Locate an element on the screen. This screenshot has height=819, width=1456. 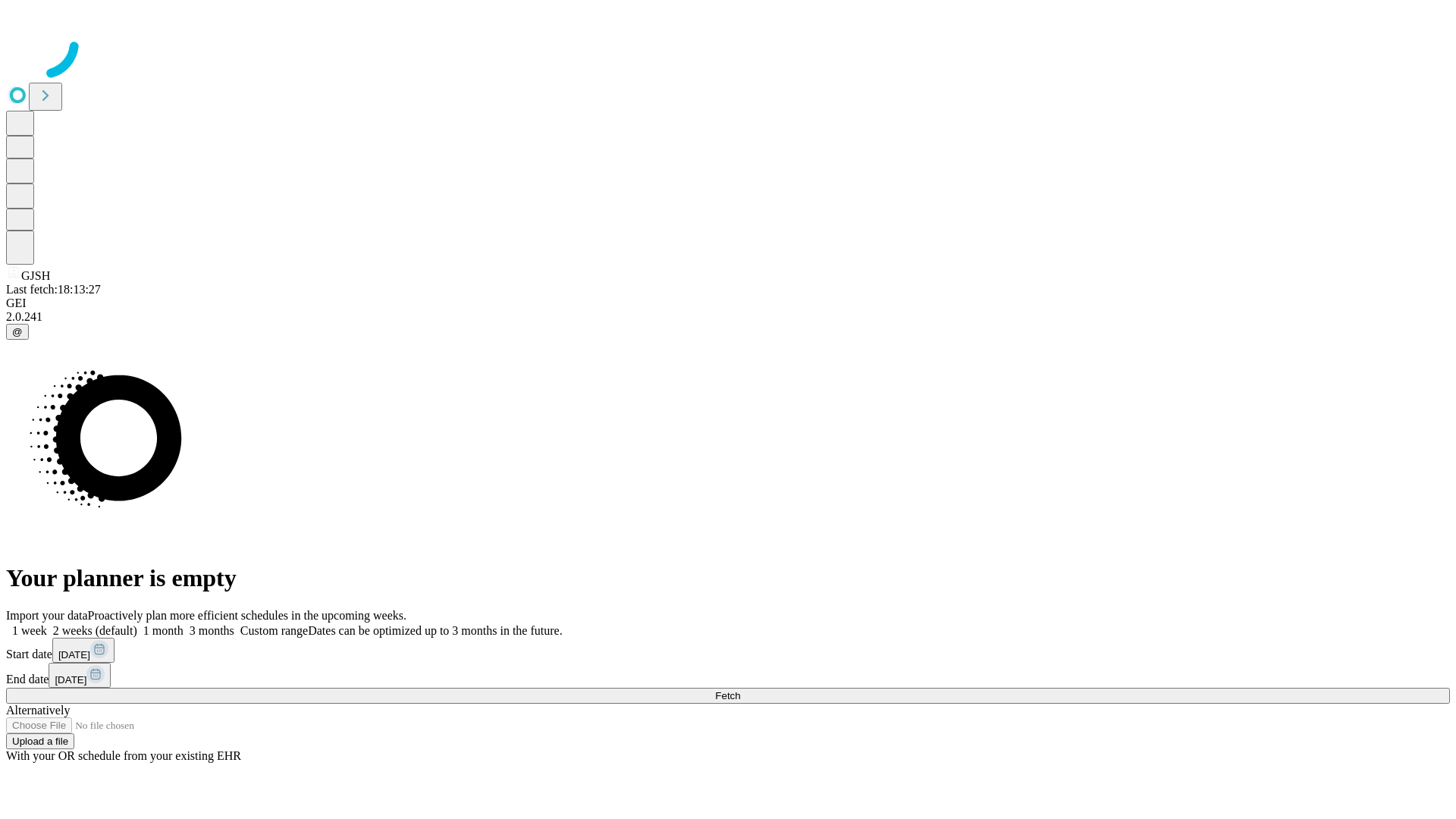
span: GJSH is located at coordinates (36, 275).